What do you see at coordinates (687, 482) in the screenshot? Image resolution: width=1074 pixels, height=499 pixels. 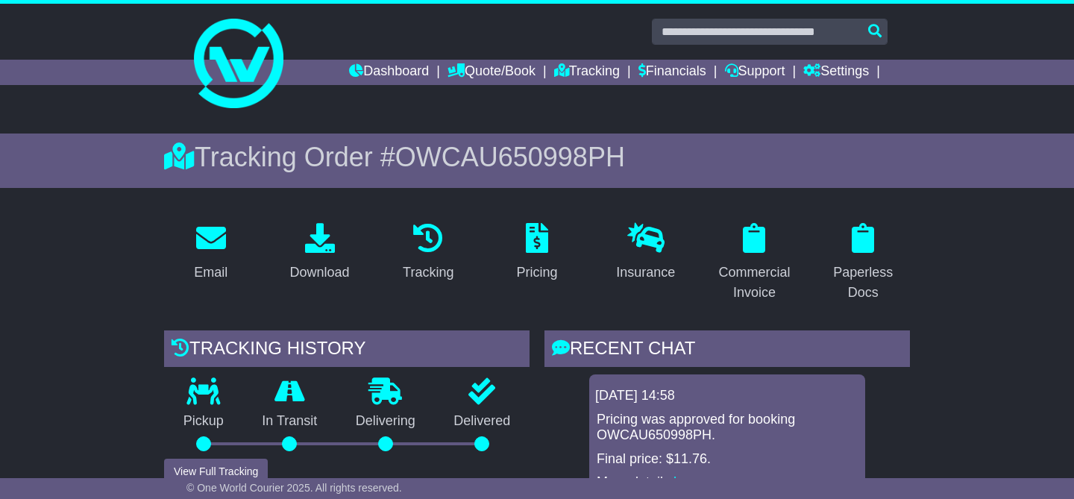 I see `a: here` at bounding box center [687, 482].